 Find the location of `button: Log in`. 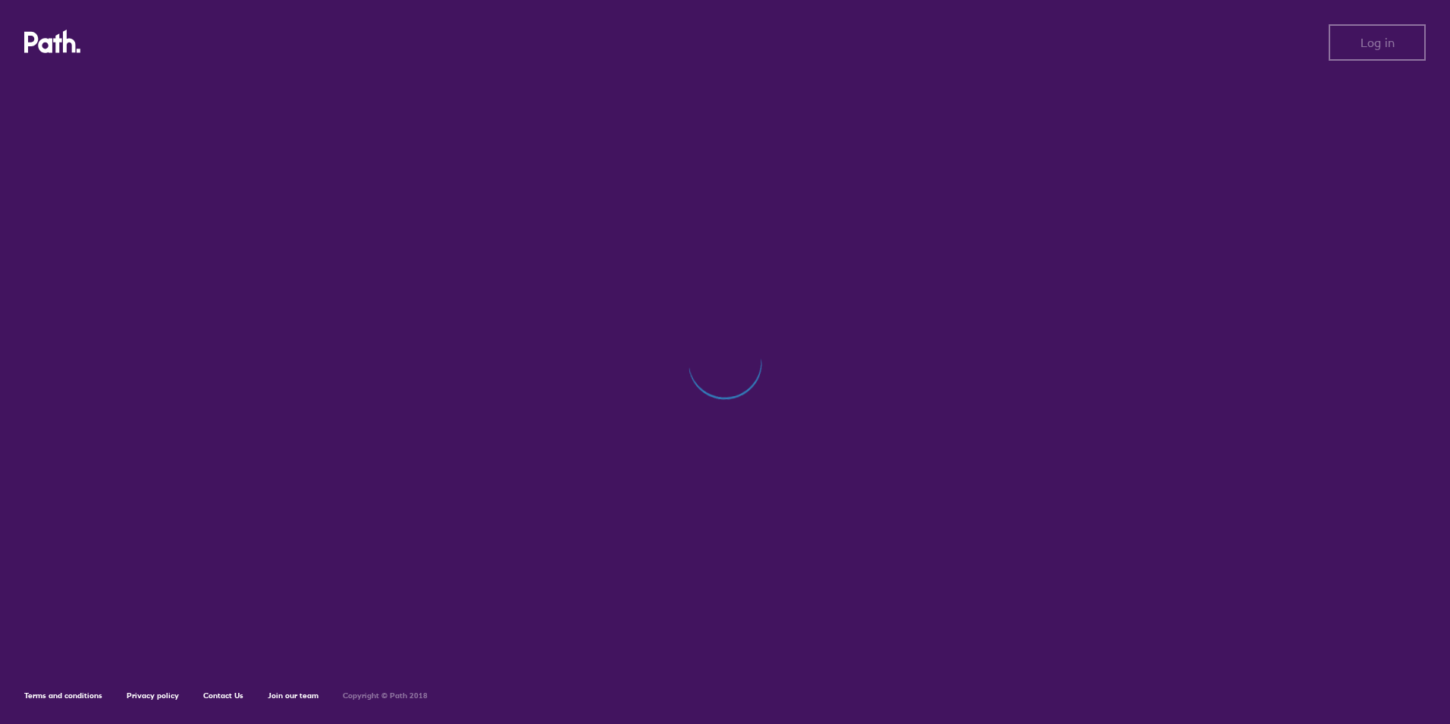

button: Log in is located at coordinates (1377, 42).